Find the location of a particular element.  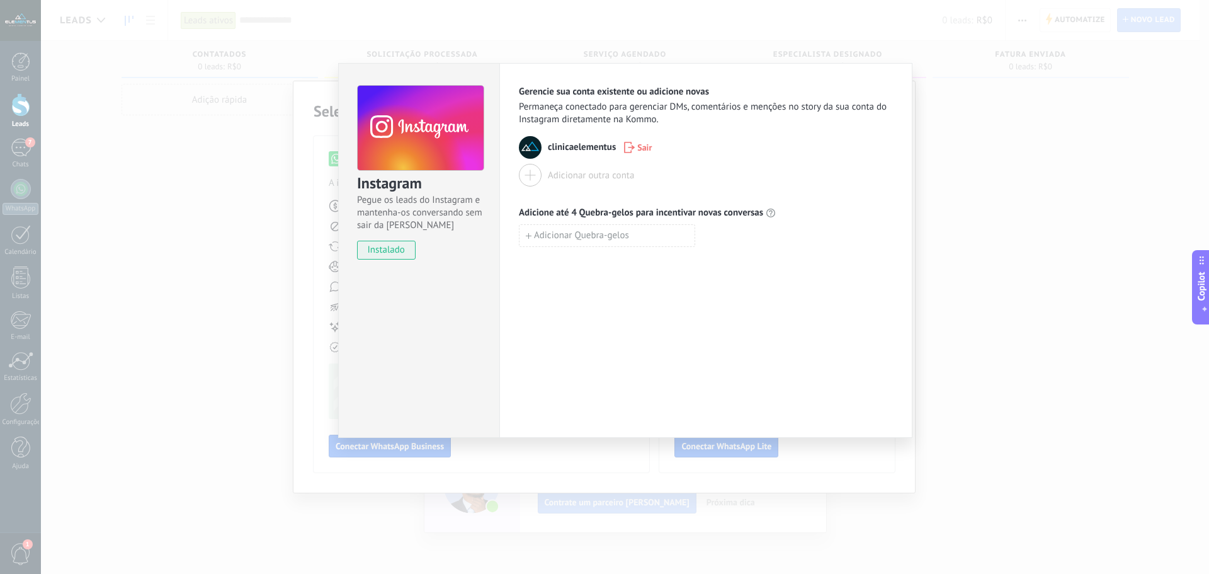

img: Avatar is located at coordinates (530, 147).